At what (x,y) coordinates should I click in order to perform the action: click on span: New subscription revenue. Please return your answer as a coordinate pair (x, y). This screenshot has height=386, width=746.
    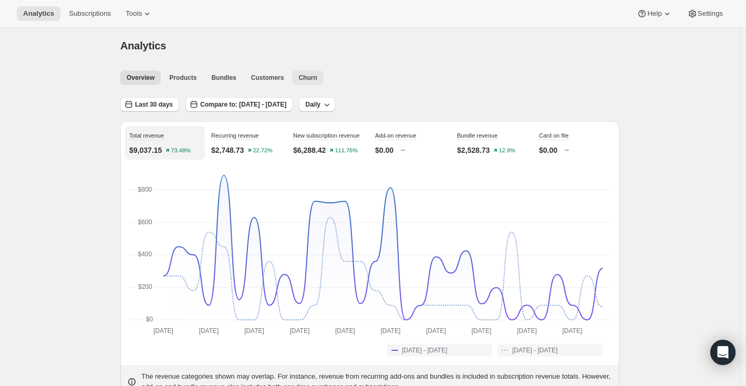
    Looking at the image, I should click on (326, 135).